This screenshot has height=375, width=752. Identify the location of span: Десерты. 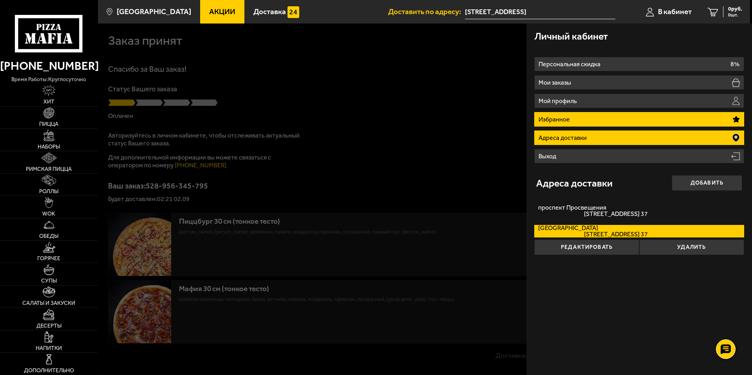
(49, 326).